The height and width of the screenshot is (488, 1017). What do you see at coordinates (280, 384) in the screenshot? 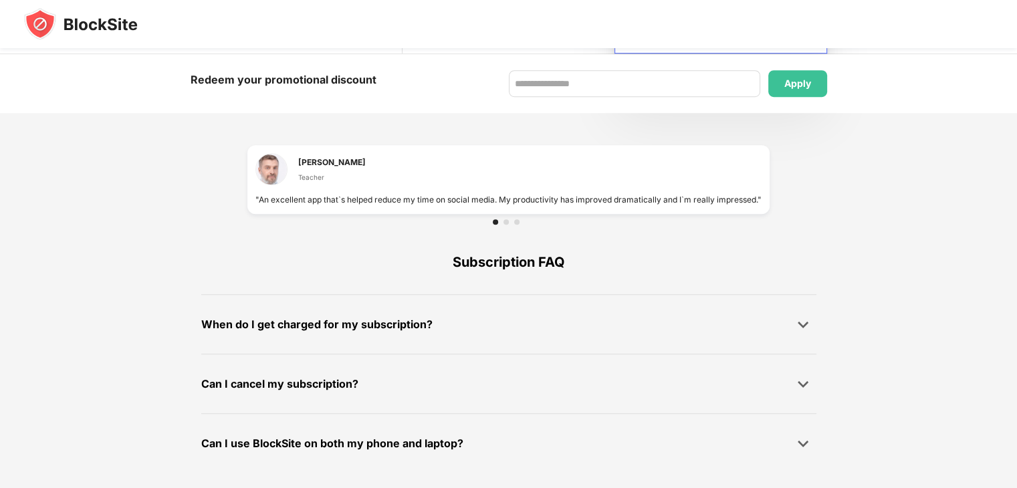
I see `div: Can I cancel my subscription?` at bounding box center [280, 384].